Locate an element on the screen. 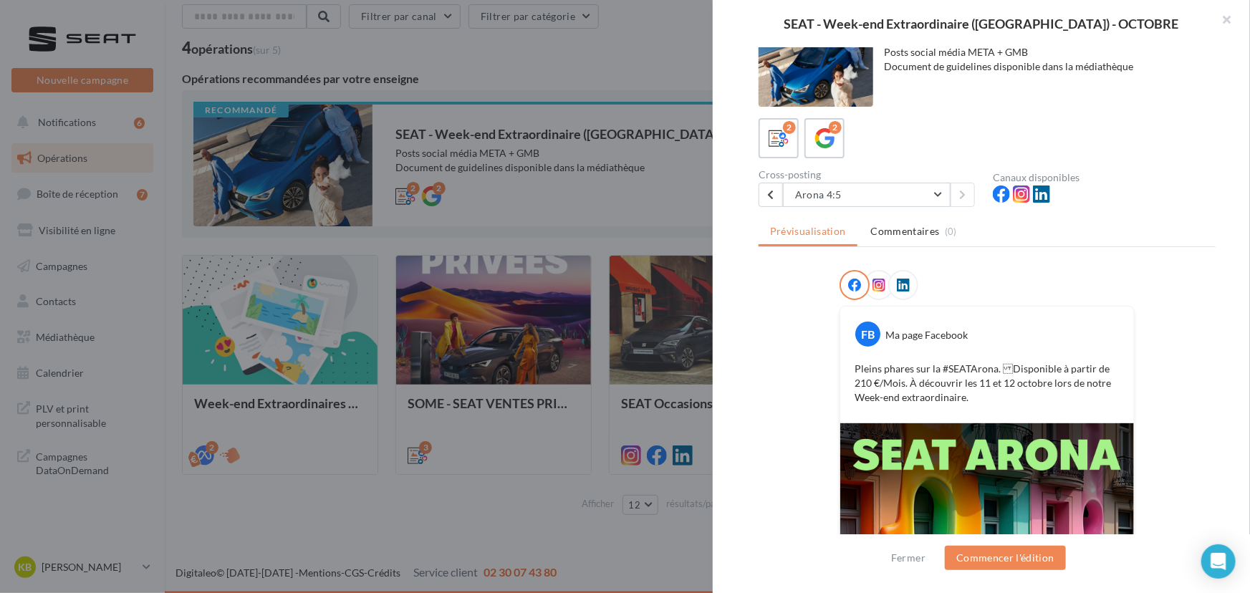 This screenshot has width=1250, height=593. div: Cross-posting is located at coordinates (870, 175).